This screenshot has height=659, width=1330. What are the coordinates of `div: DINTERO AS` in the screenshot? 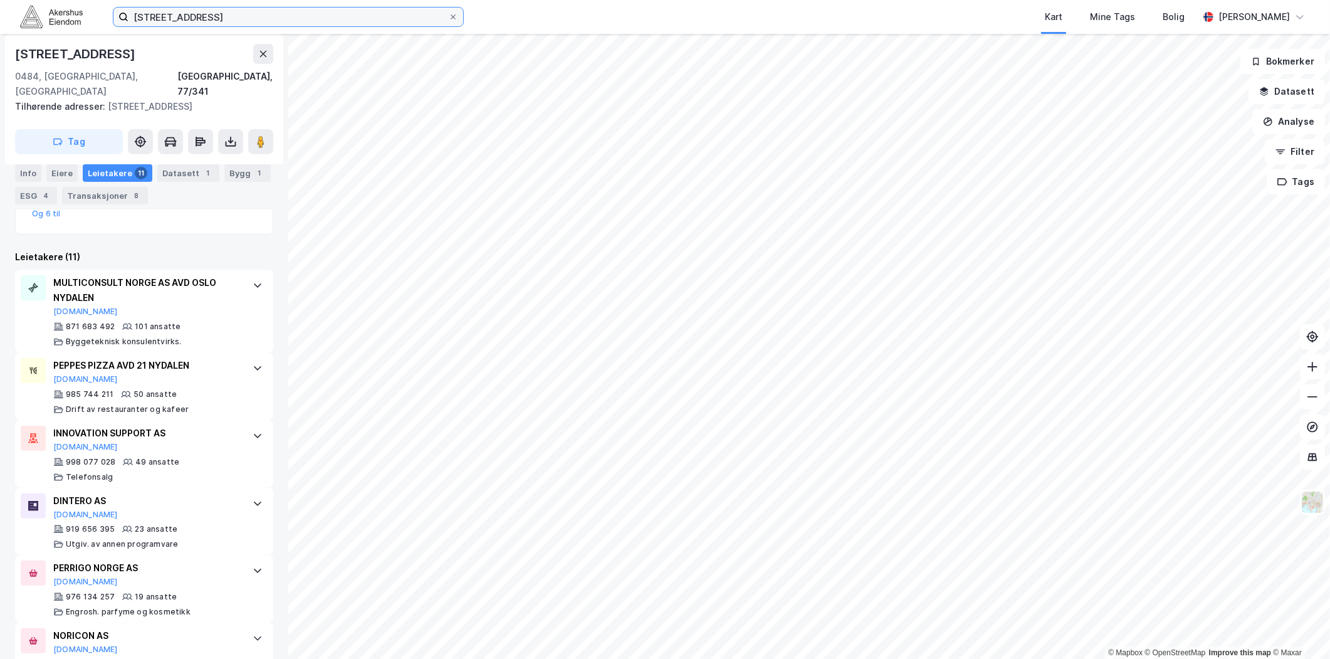 It's located at (147, 501).